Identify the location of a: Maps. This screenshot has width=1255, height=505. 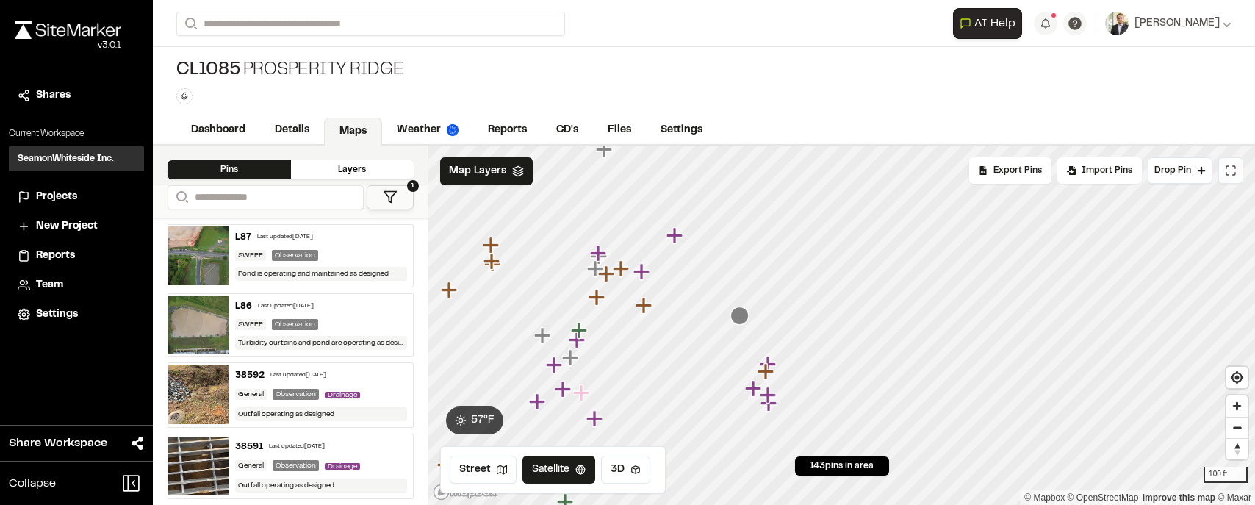
(353, 131).